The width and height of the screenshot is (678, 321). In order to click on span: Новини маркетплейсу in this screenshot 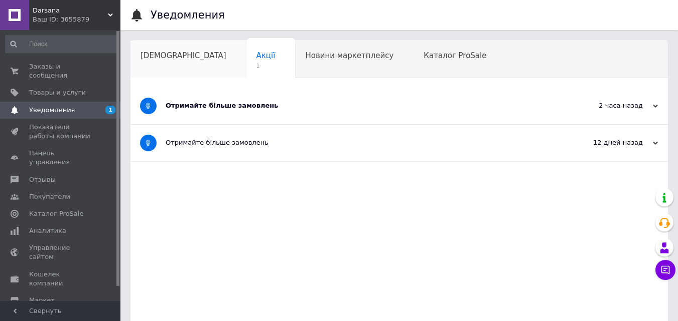, I will do `click(349, 56)`.